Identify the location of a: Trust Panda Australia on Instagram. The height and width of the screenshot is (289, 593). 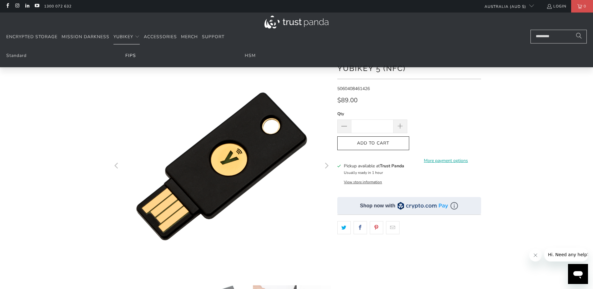
(17, 6).